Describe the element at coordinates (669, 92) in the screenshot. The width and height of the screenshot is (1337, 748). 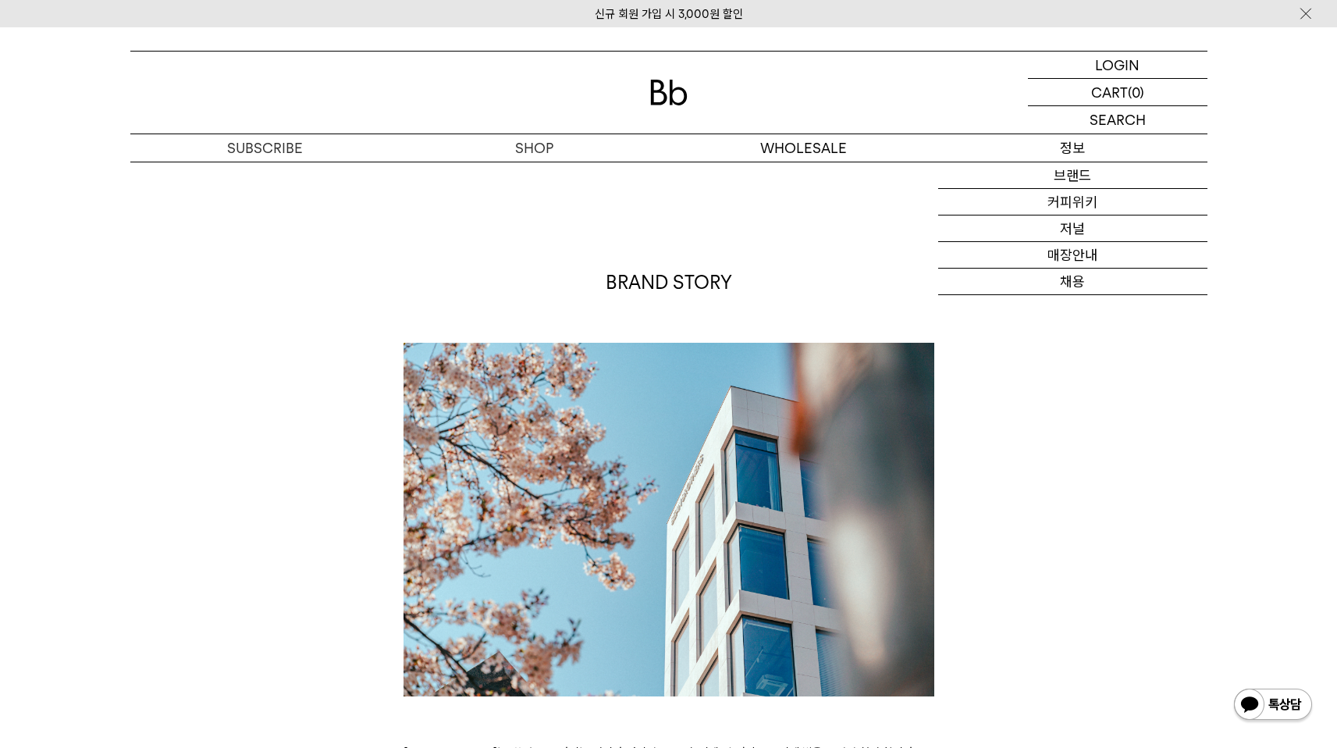
I see `img: 로고` at that location.